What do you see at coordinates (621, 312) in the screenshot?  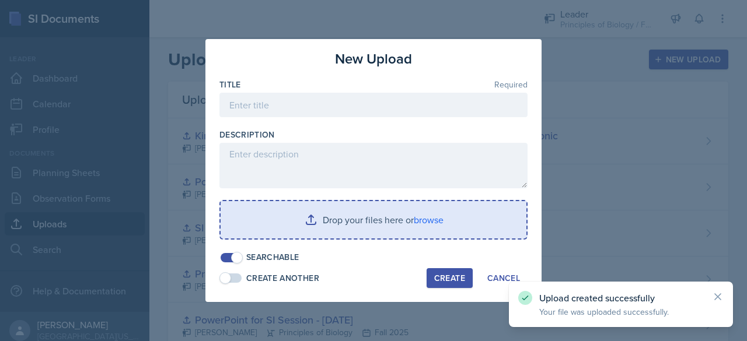 I see `p: Your file was uploaded successfully.` at bounding box center [621, 312].